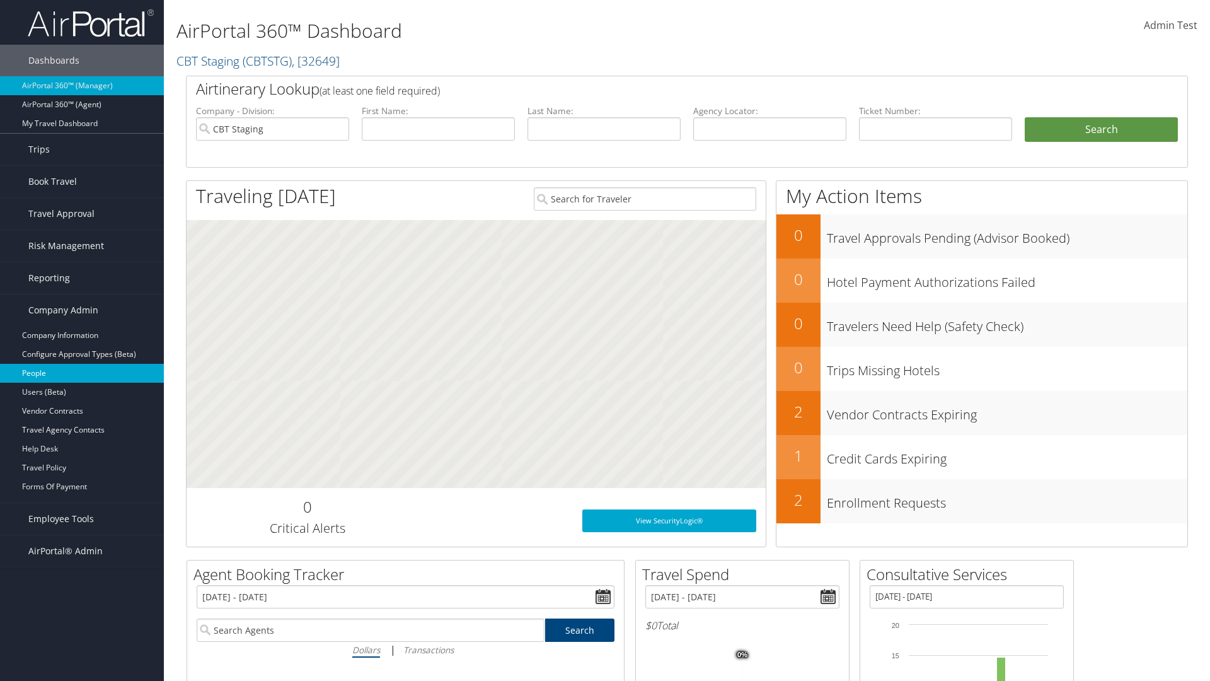 The image size is (1210, 681). I want to click on span: (at least one field required), so click(379, 91).